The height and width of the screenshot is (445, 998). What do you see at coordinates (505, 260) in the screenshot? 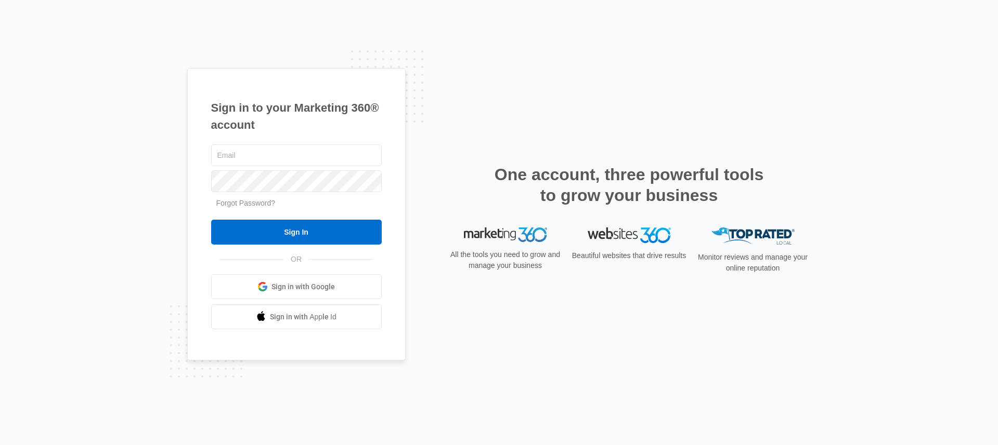
I see `p: All the tools you need to grow and manage your business` at bounding box center [505, 260].